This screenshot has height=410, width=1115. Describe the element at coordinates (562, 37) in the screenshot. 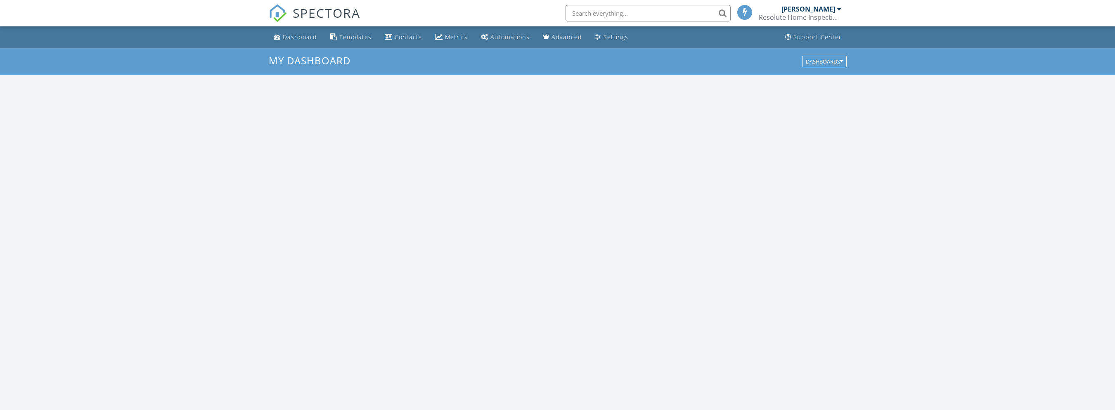

I see `a: Advanced` at that location.